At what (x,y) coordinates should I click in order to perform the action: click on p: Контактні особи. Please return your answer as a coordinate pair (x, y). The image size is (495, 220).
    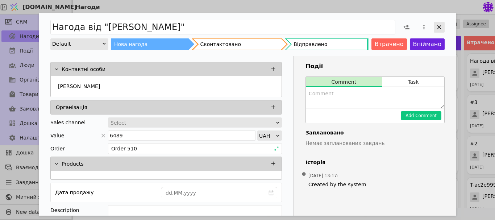
    Looking at the image, I should click on (83, 69).